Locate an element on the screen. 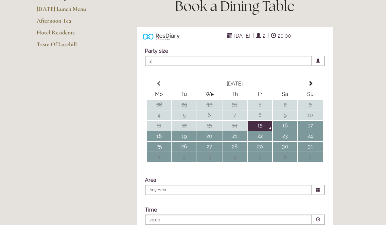 The height and width of the screenshot is (225, 386). td: 14 is located at coordinates (235, 126).